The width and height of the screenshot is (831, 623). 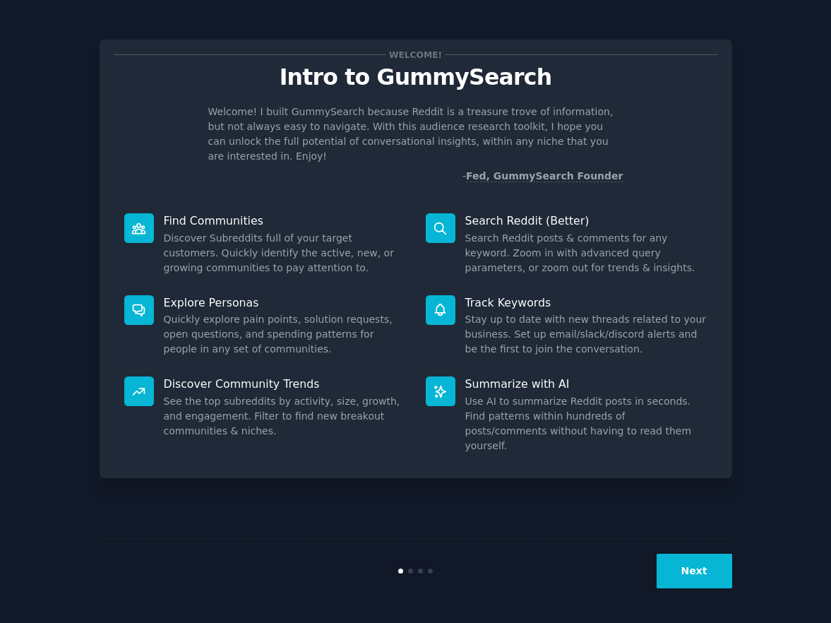 I want to click on dd: Discover Subreddits full of your target customers. Quickly identify the active, new, or growing c..., so click(x=285, y=253).